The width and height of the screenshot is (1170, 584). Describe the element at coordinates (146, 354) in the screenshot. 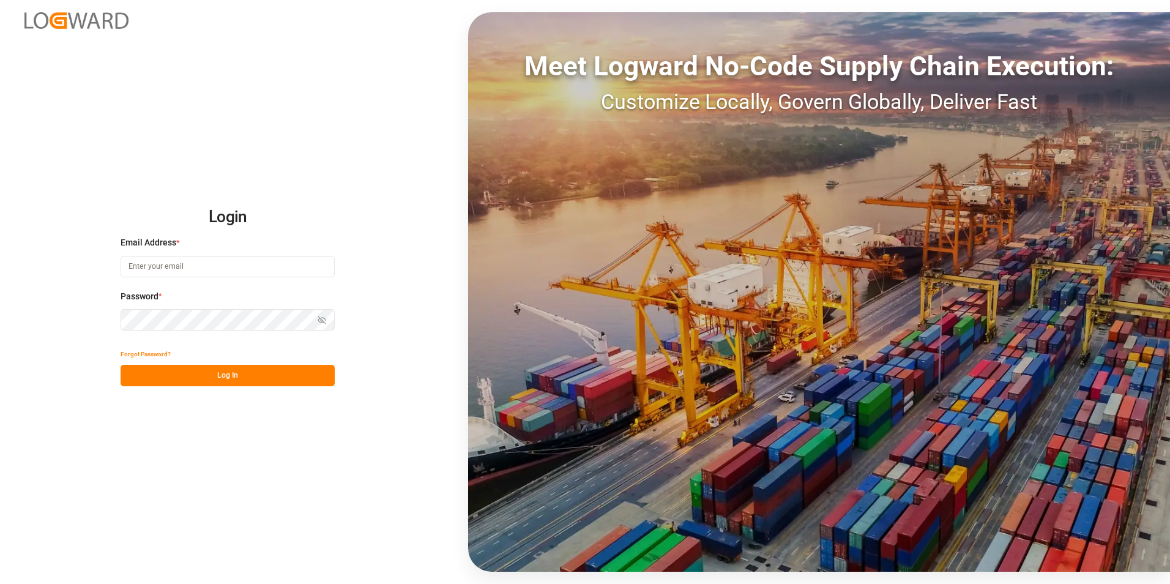

I see `button: Forgot Password?` at that location.